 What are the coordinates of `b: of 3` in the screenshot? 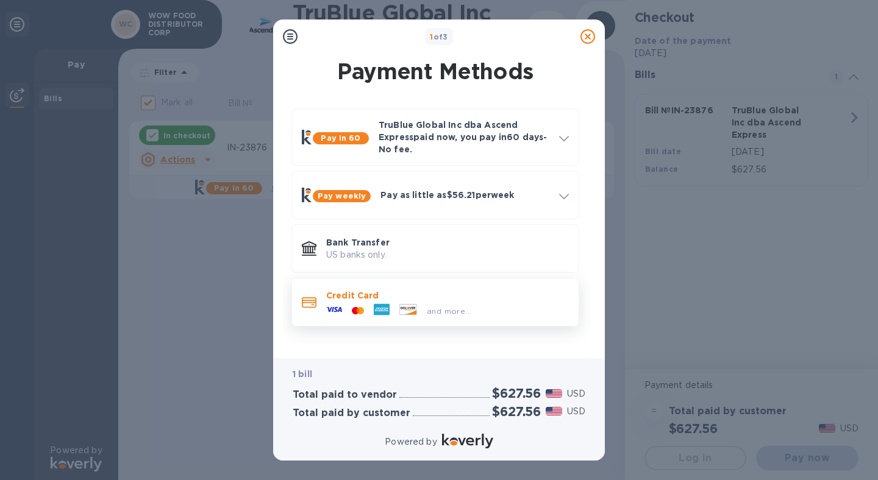 It's located at (439, 37).